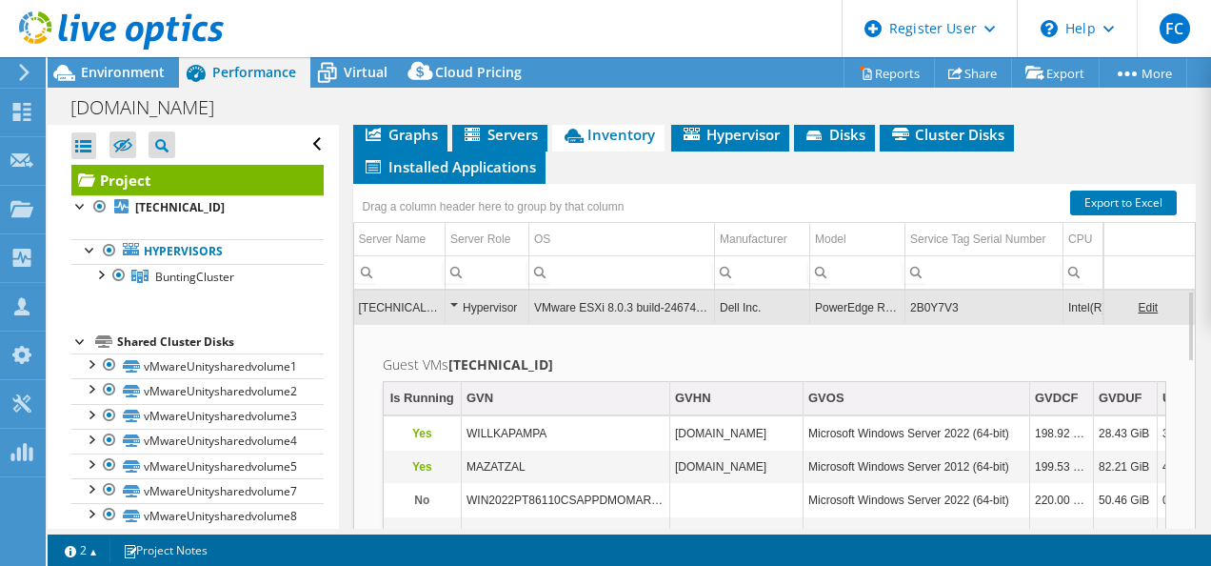  What do you see at coordinates (423, 500) in the screenshot?
I see `p: No` at bounding box center [423, 500].